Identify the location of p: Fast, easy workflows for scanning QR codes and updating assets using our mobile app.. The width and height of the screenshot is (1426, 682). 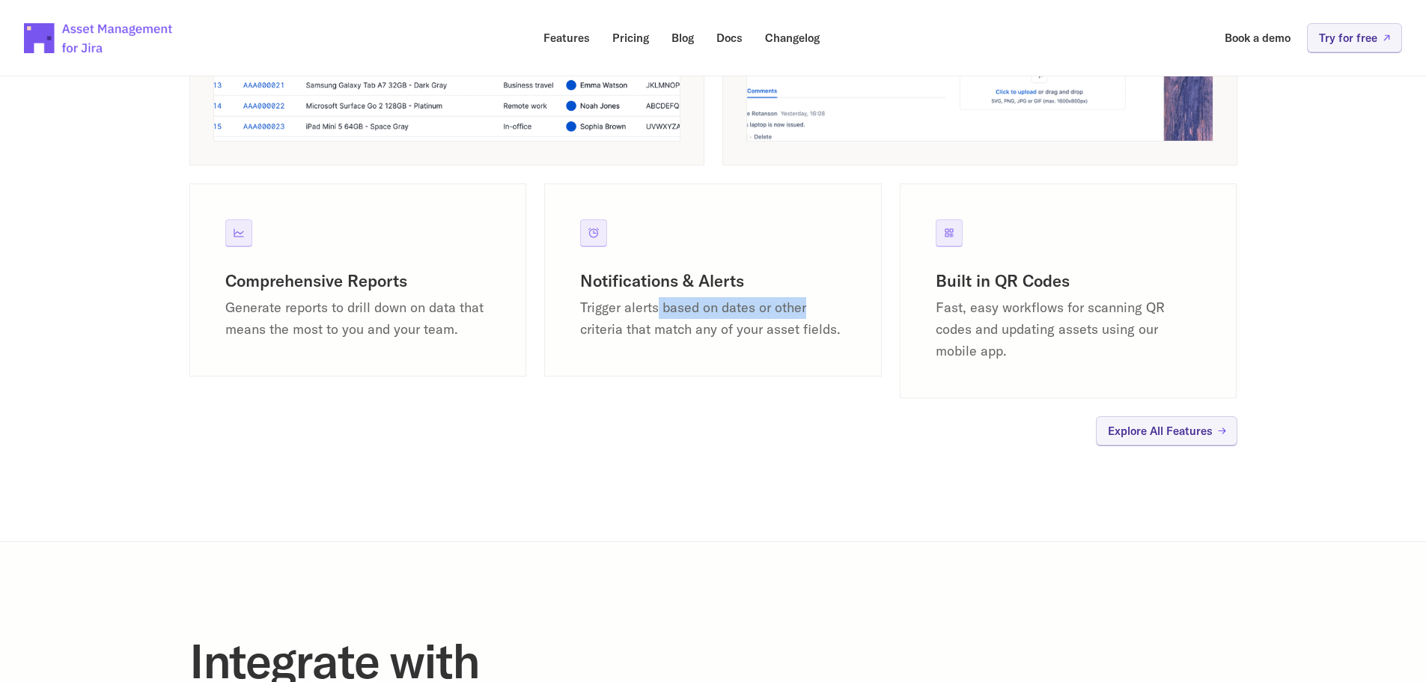
(1068, 329).